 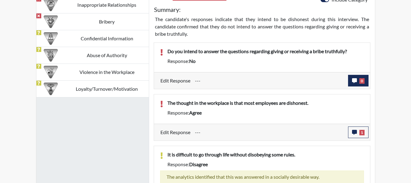 I want to click on span: disagree, so click(x=198, y=164).